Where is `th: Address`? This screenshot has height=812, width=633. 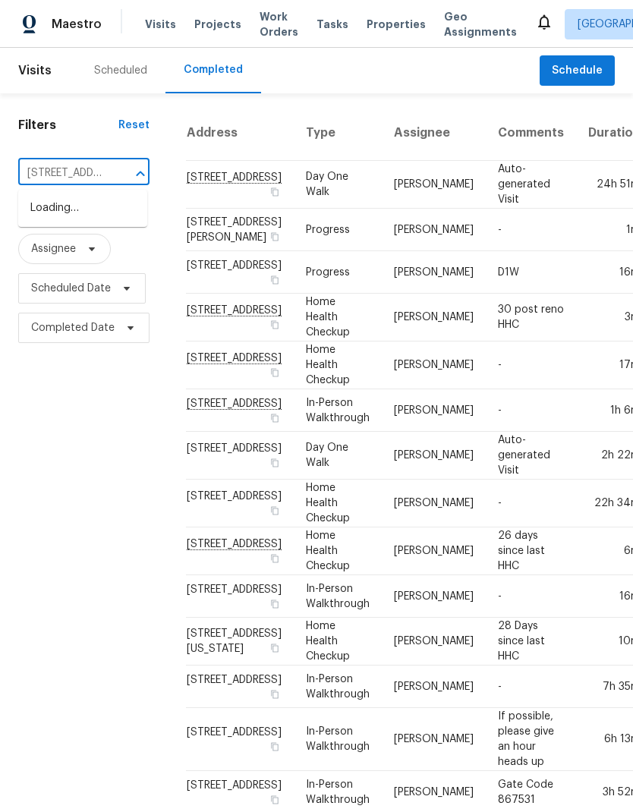
th: Address is located at coordinates (240, 133).